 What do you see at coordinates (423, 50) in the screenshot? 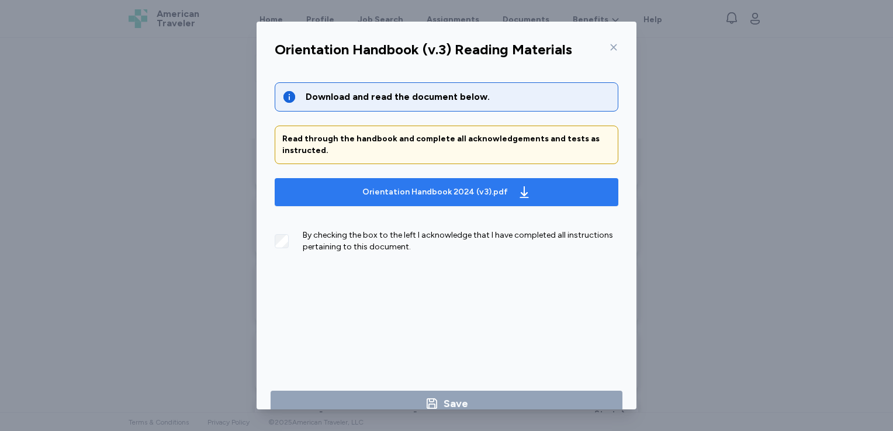
I see `div: Orientation Handbook (v.3) Reading Materials` at bounding box center [423, 50].